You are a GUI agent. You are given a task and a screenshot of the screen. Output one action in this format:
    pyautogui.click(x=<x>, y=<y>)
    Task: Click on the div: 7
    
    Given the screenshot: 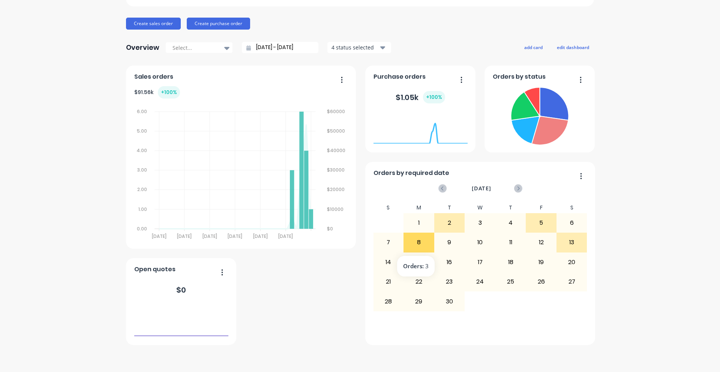 What is the action you would take?
    pyautogui.click(x=388, y=242)
    